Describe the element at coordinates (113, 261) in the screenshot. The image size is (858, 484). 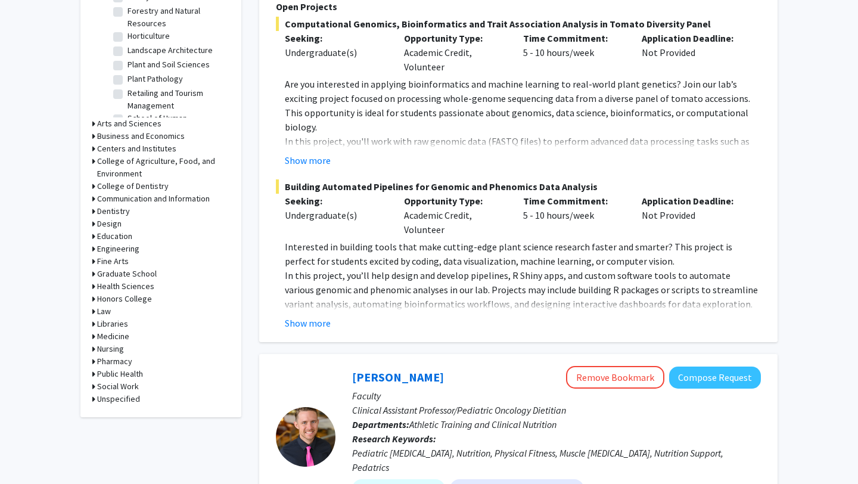
I see `h3: Fine Arts` at that location.